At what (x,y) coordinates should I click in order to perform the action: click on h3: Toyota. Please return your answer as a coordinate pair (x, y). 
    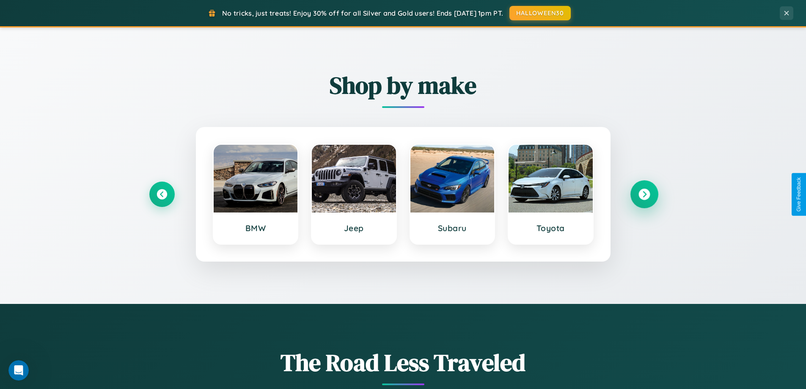
    Looking at the image, I should click on (550, 228).